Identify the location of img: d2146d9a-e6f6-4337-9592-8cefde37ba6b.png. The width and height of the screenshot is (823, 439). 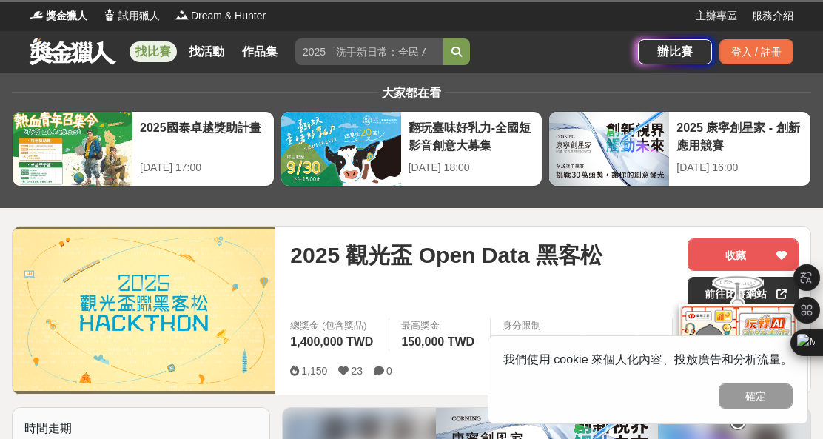
(738, 352).